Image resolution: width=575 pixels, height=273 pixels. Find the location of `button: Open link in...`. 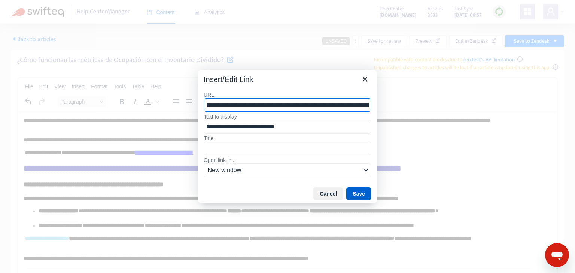

button: Open link in... is located at coordinates (288, 170).